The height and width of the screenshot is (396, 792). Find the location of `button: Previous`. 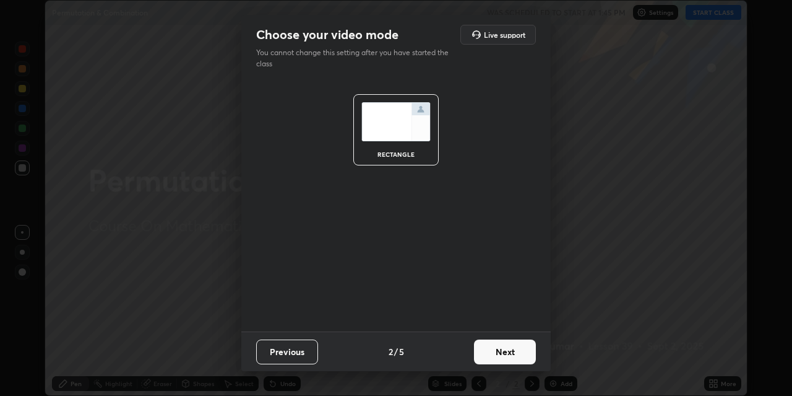

button: Previous is located at coordinates (287, 352).